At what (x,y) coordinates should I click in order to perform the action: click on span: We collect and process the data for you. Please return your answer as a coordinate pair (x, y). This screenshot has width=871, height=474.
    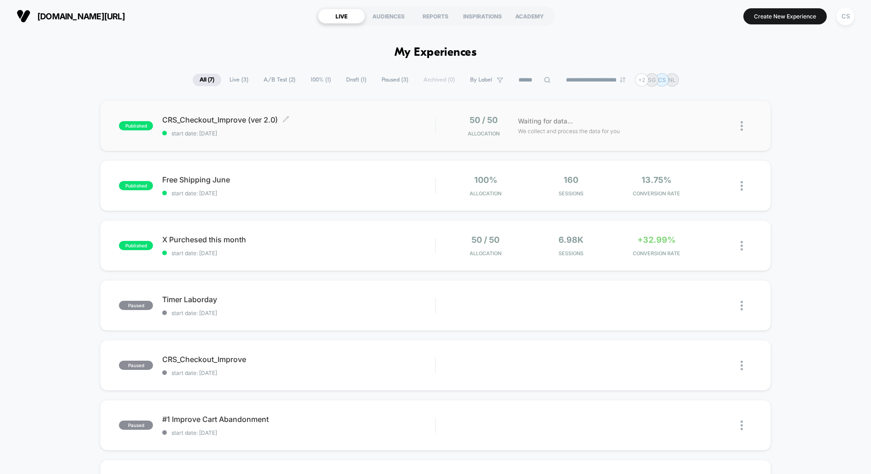
    Looking at the image, I should click on (569, 131).